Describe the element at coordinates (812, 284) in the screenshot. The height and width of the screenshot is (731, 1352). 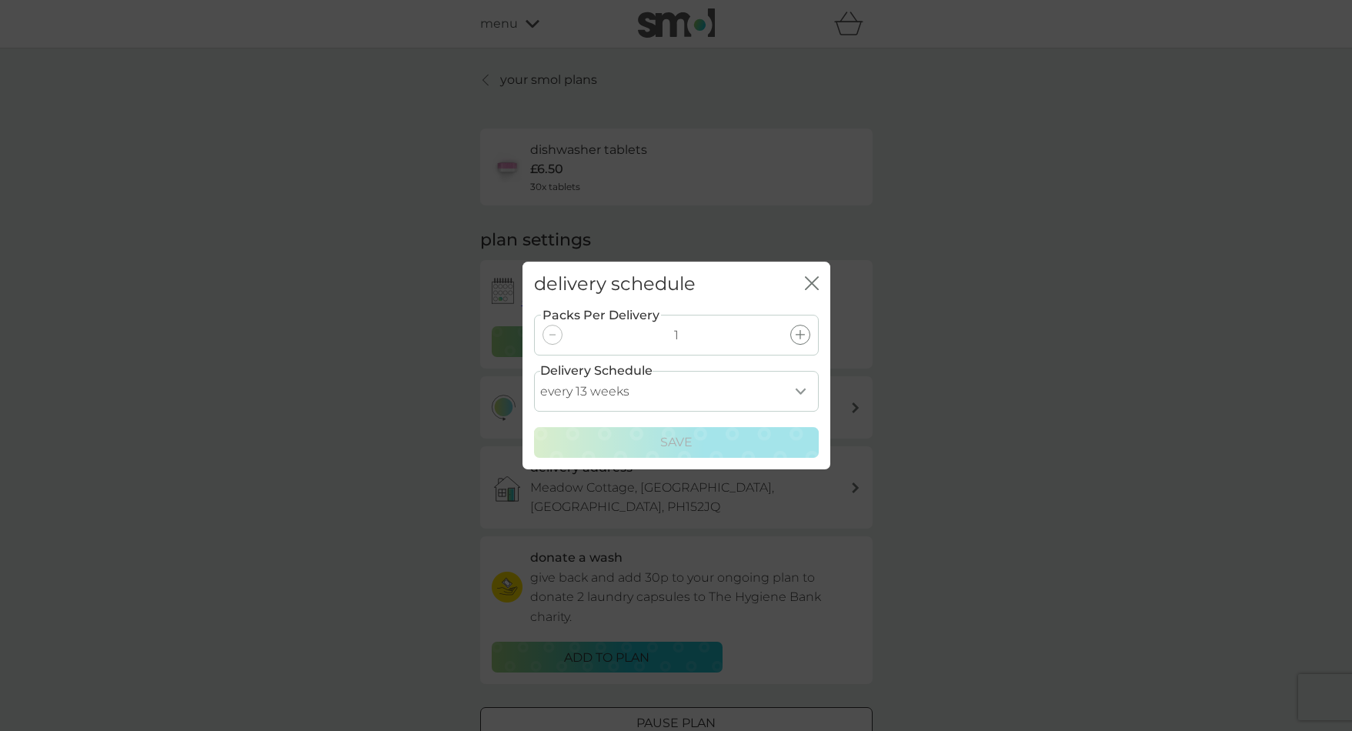
I see `button: close` at that location.